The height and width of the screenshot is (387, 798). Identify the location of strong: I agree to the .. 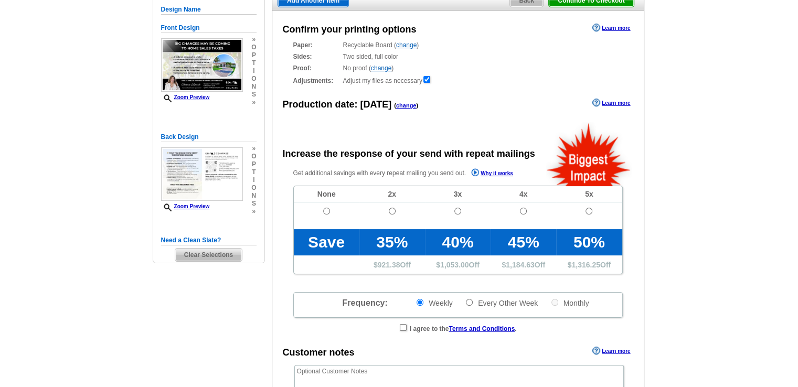
(463, 329).